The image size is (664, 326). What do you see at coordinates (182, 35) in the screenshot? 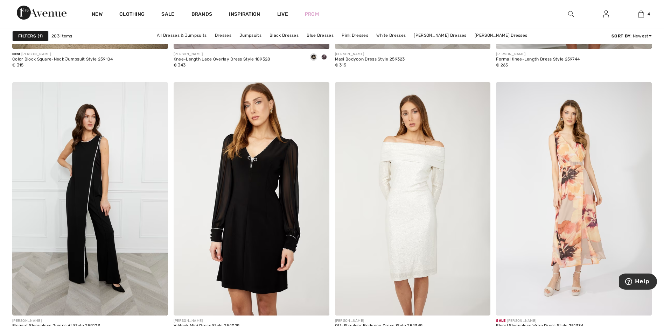
I see `a: All Dresses & Jumpsuits` at bounding box center [182, 35].